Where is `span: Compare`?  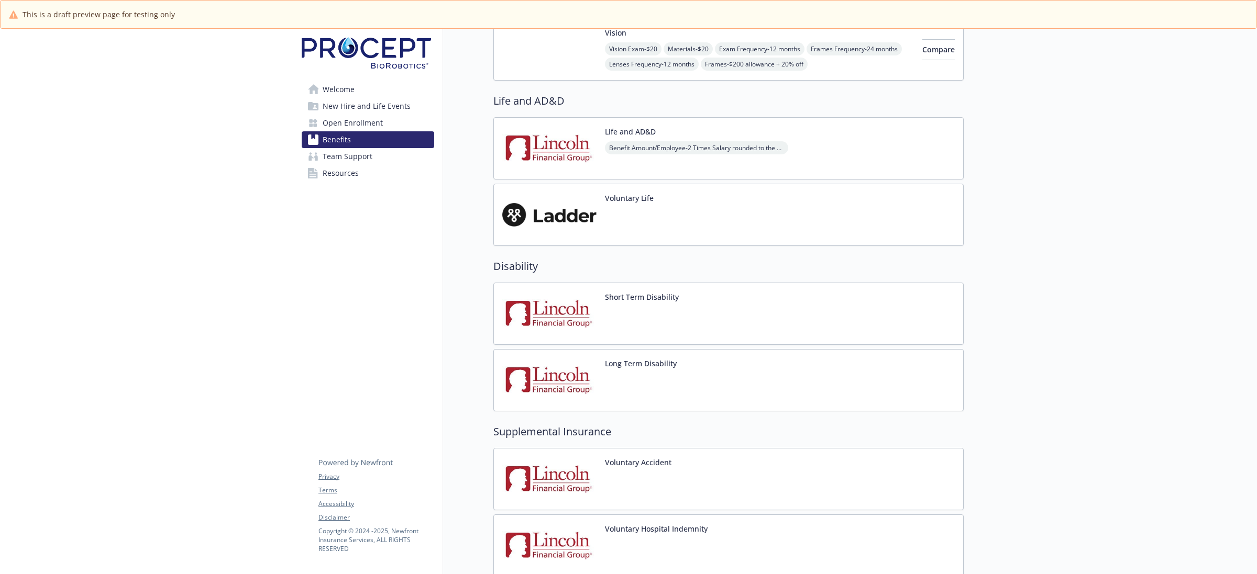 span: Compare is located at coordinates (938, 49).